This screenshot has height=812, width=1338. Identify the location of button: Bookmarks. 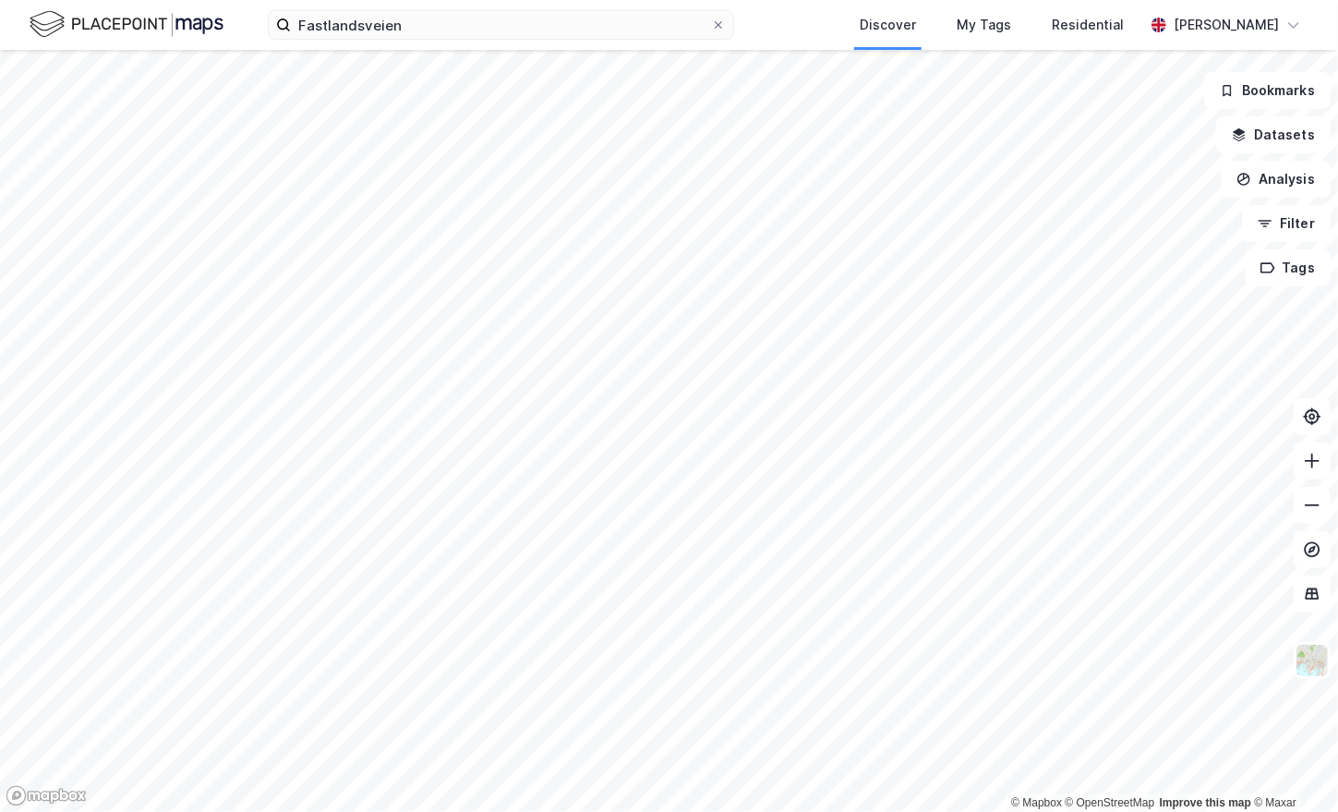
(1267, 90).